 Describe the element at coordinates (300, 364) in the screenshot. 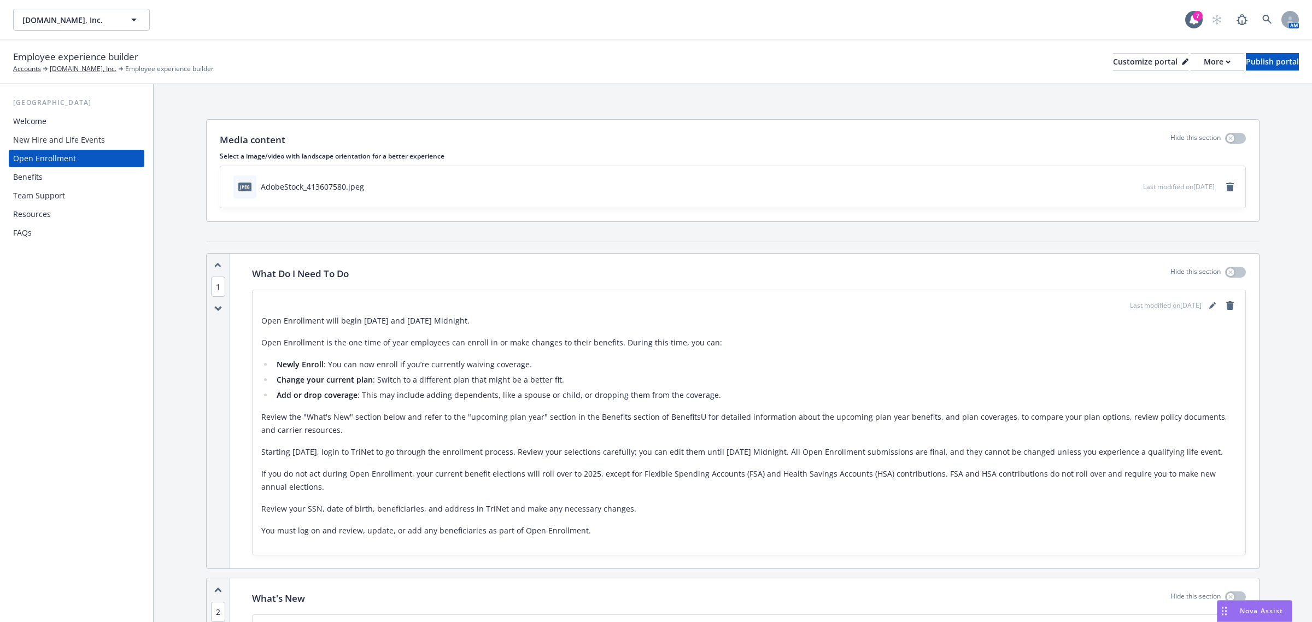

I see `strong: Newly Enroll` at that location.